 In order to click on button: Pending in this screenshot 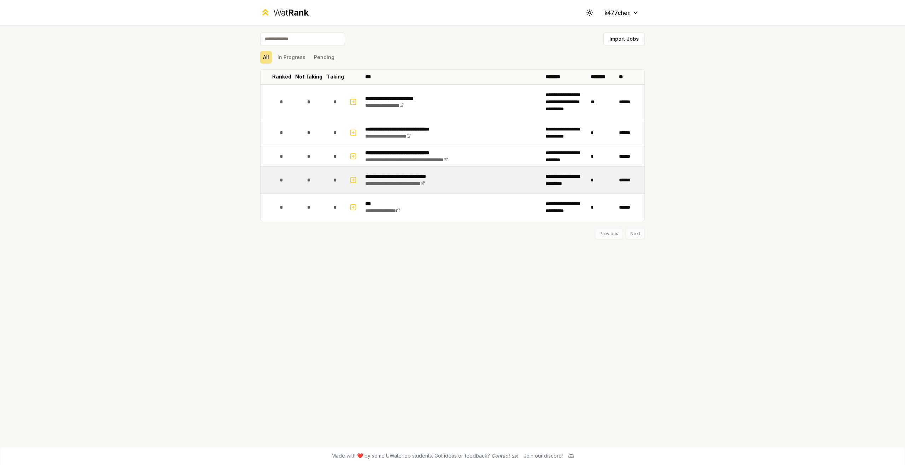, I will do `click(324, 57)`.